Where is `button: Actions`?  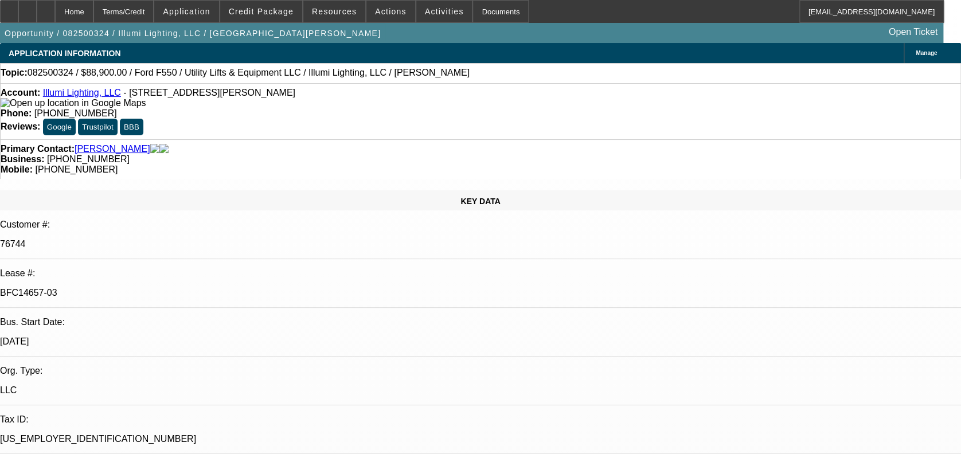 button: Actions is located at coordinates (391, 11).